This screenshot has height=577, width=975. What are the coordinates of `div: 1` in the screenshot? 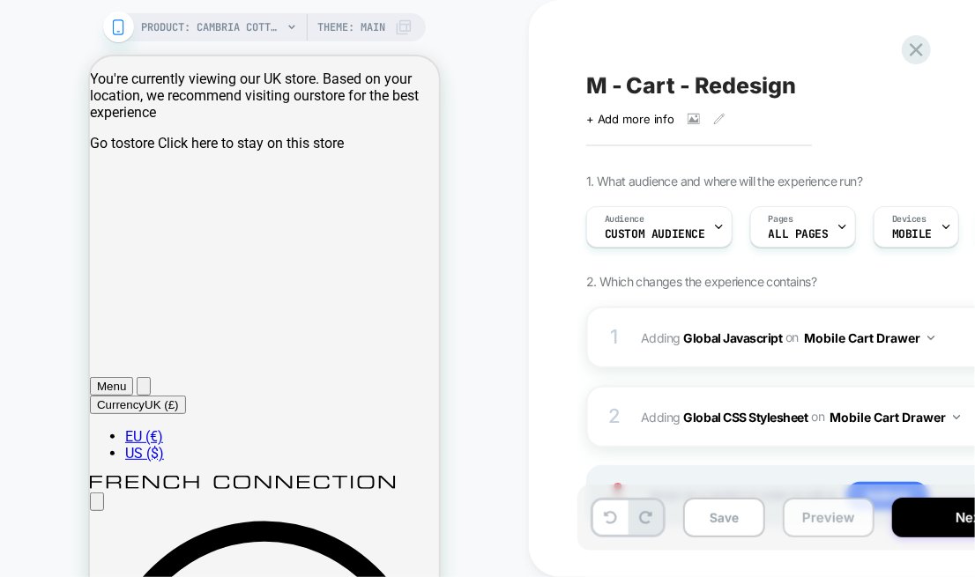 It's located at (614, 338).